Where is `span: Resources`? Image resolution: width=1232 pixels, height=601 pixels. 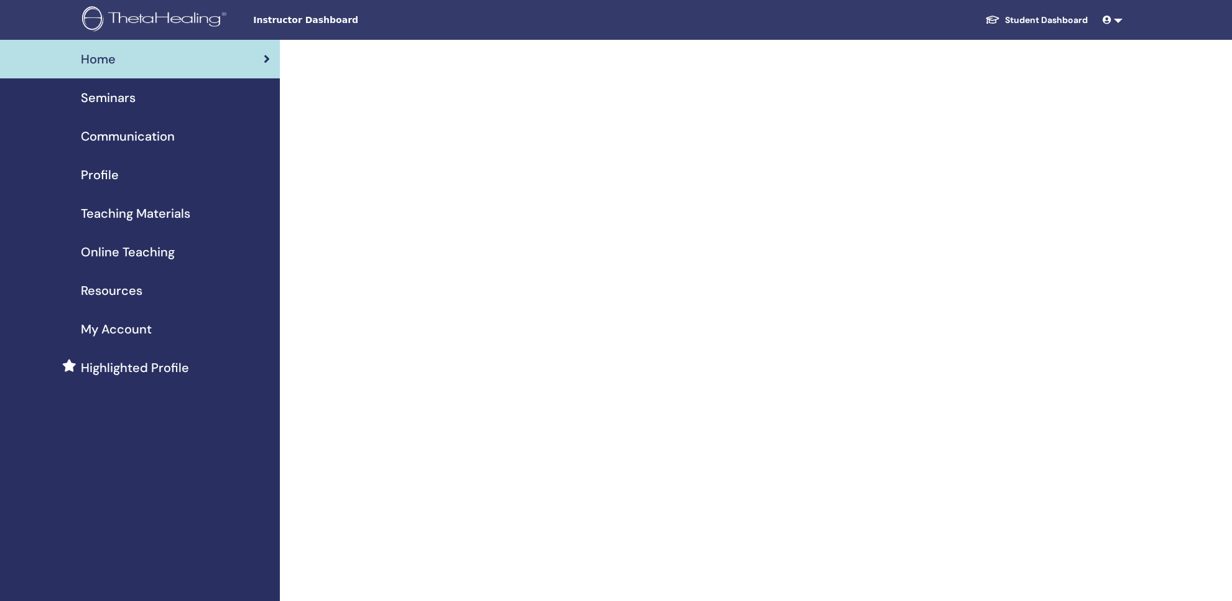
span: Resources is located at coordinates (111, 290).